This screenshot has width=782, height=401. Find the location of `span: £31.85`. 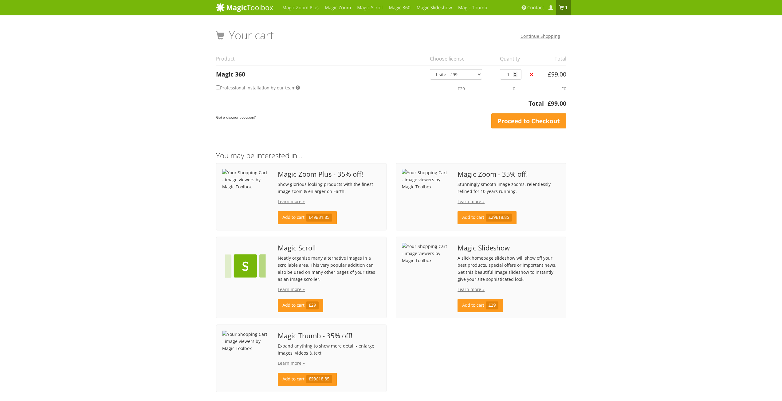

span: £31.85 is located at coordinates (319, 218).